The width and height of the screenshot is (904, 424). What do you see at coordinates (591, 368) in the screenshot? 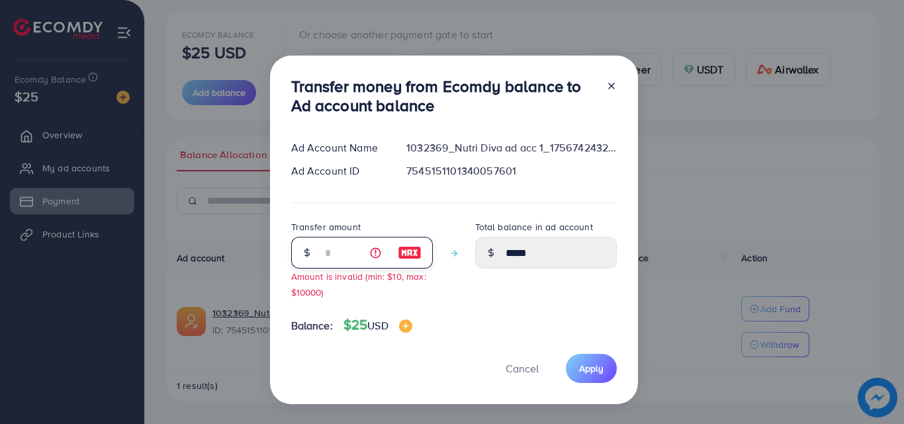
I see `button: Apply` at bounding box center [591, 368].